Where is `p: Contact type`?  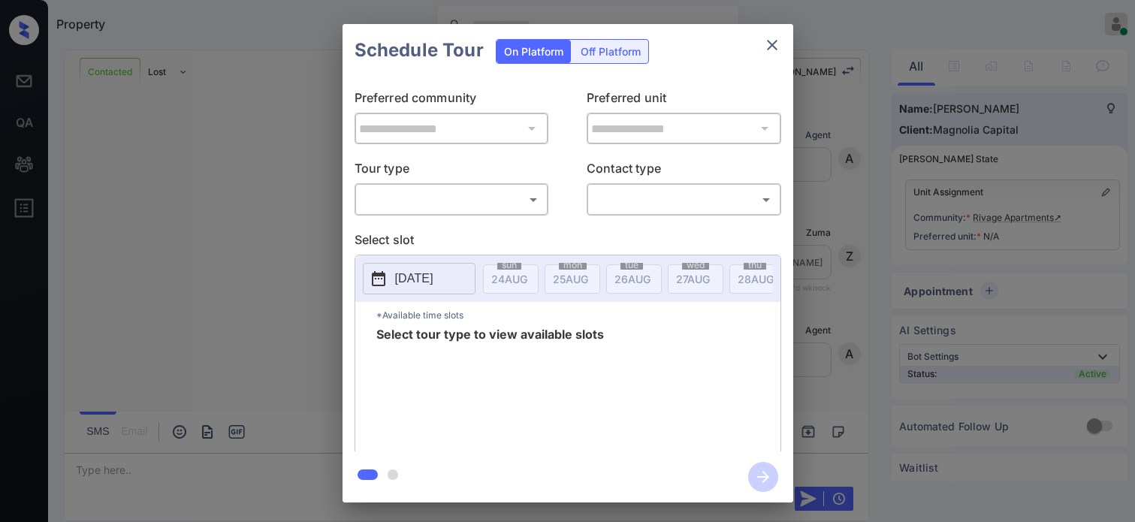 p: Contact type is located at coordinates (684, 171).